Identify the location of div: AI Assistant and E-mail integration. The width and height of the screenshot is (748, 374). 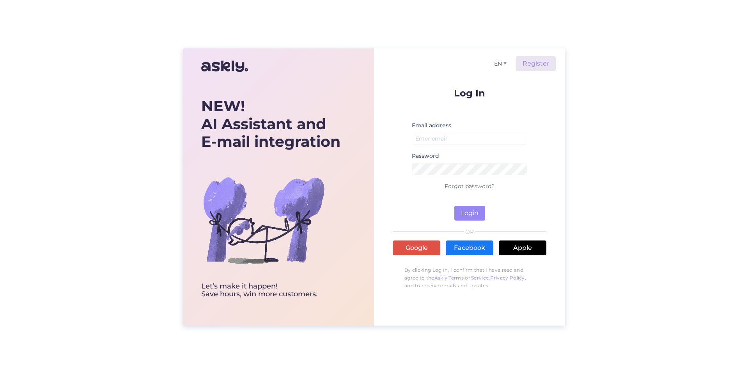
(271, 124).